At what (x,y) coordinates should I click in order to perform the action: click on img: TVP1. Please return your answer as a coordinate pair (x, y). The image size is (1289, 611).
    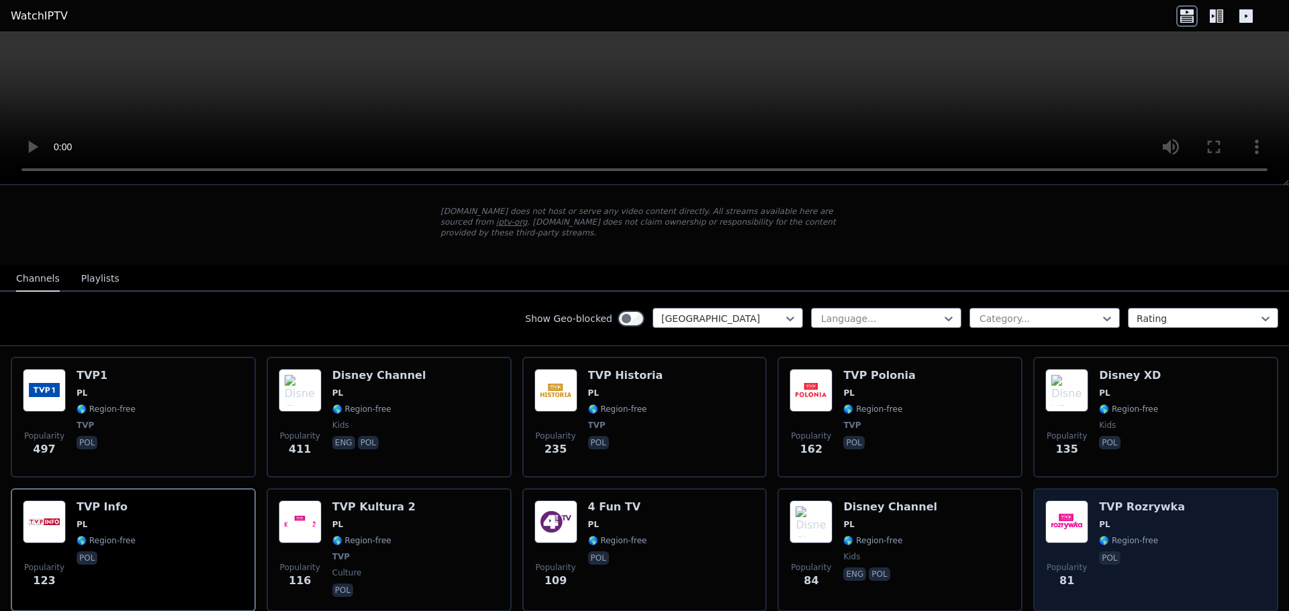
    Looking at the image, I should click on (44, 391).